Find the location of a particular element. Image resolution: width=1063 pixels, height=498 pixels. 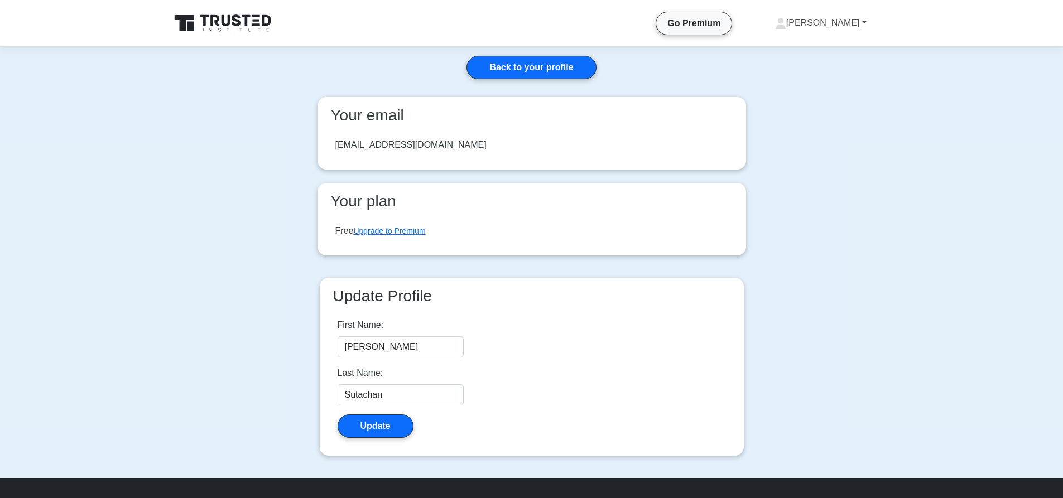

h3: Your plan is located at coordinates (532, 201).